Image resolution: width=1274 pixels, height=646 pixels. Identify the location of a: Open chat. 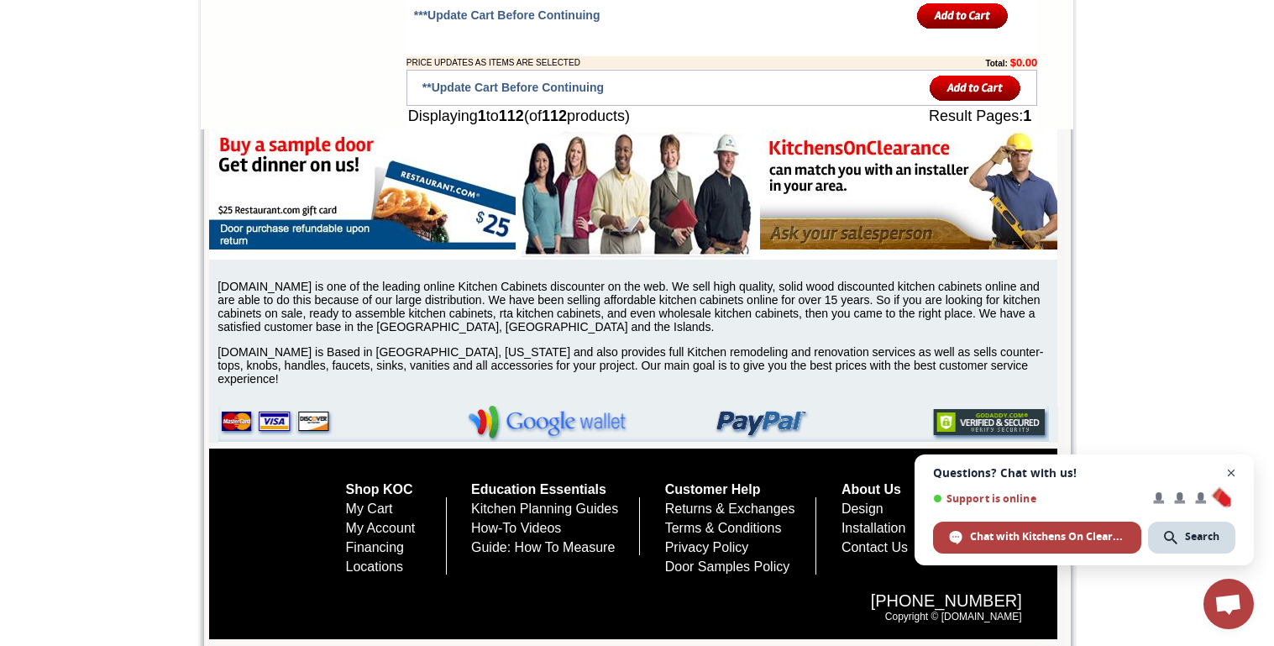
(1229, 604).